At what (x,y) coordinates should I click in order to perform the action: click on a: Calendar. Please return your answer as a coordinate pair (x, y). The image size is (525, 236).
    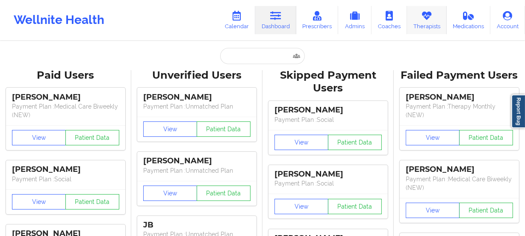
    Looking at the image, I should click on (237, 20).